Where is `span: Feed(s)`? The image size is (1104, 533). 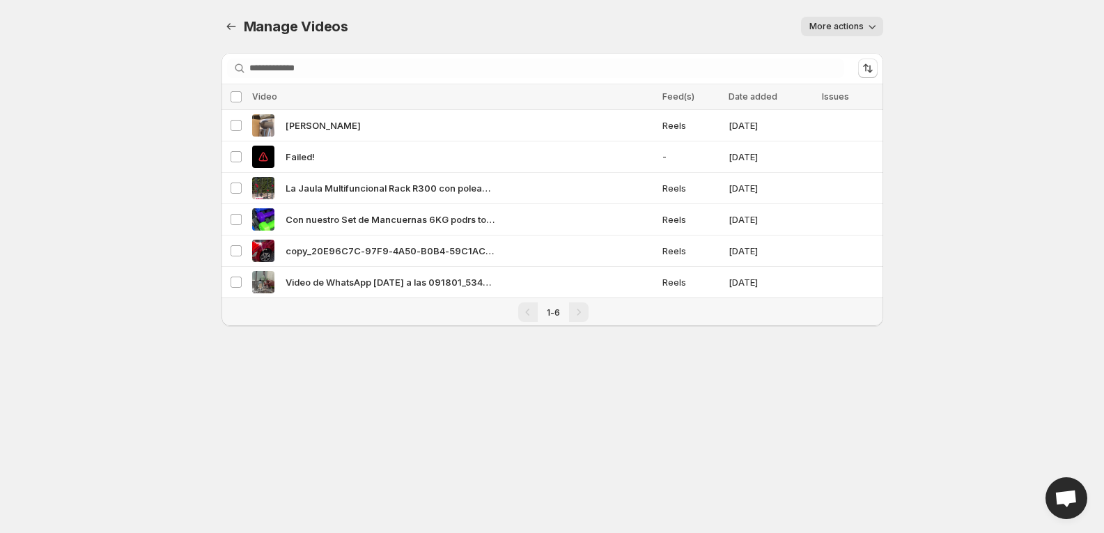
span: Feed(s) is located at coordinates (679, 96).